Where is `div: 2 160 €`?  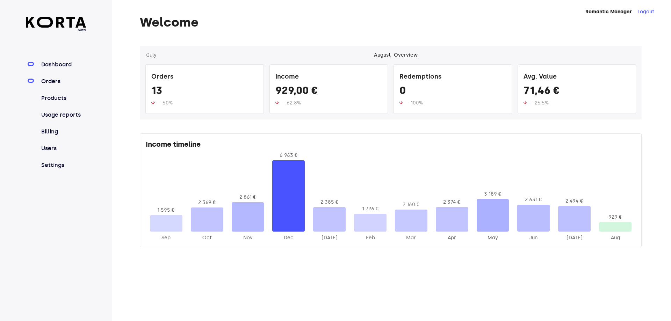
div: 2 160 € is located at coordinates (411, 205).